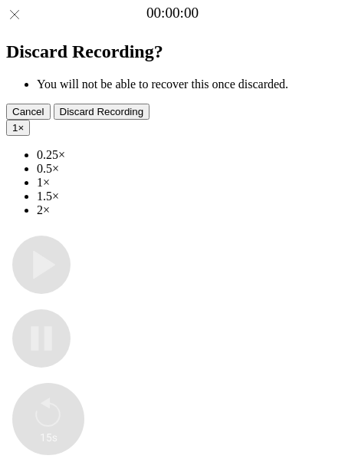 The width and height of the screenshot is (345, 462). I want to click on a: 00:00:00, so click(173, 13).